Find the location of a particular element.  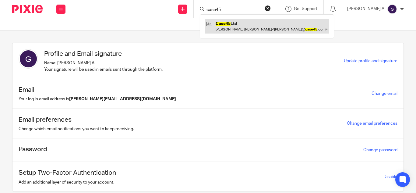

p: Your log in email address is is located at coordinates (97, 99).